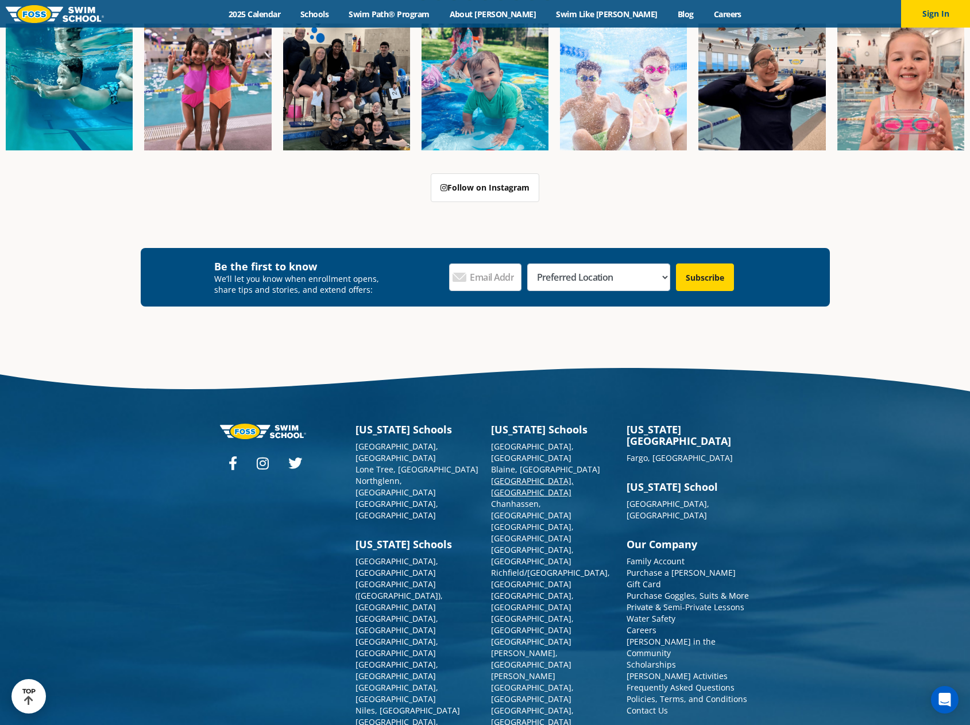 This screenshot has width=970, height=725. I want to click on img: Foss-logo-horizontal-white.svg, so click(263, 431).